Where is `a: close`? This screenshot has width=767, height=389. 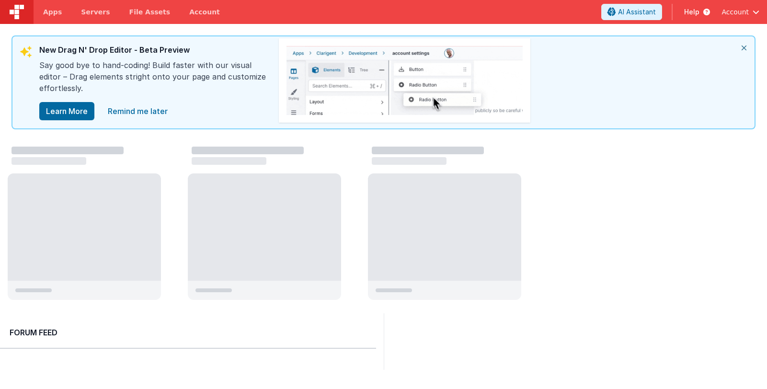 a: close is located at coordinates (138, 111).